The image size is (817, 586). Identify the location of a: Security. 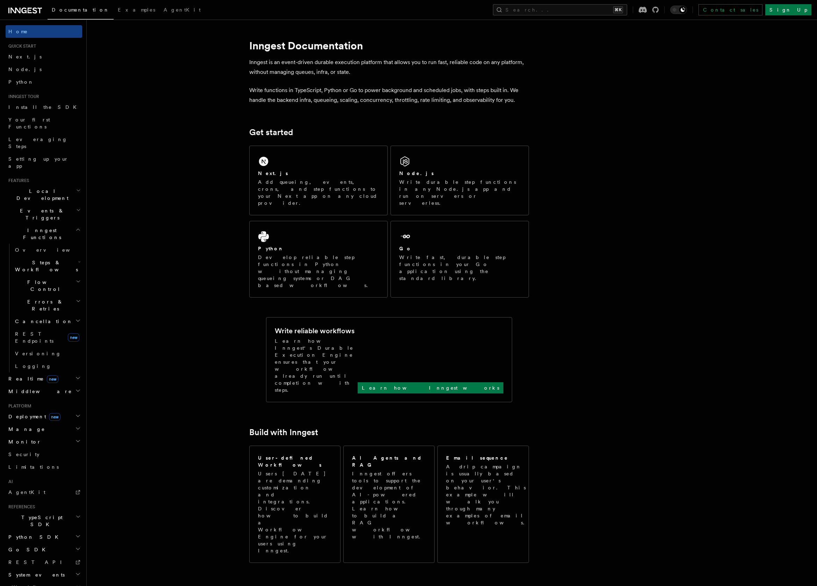
(44, 454).